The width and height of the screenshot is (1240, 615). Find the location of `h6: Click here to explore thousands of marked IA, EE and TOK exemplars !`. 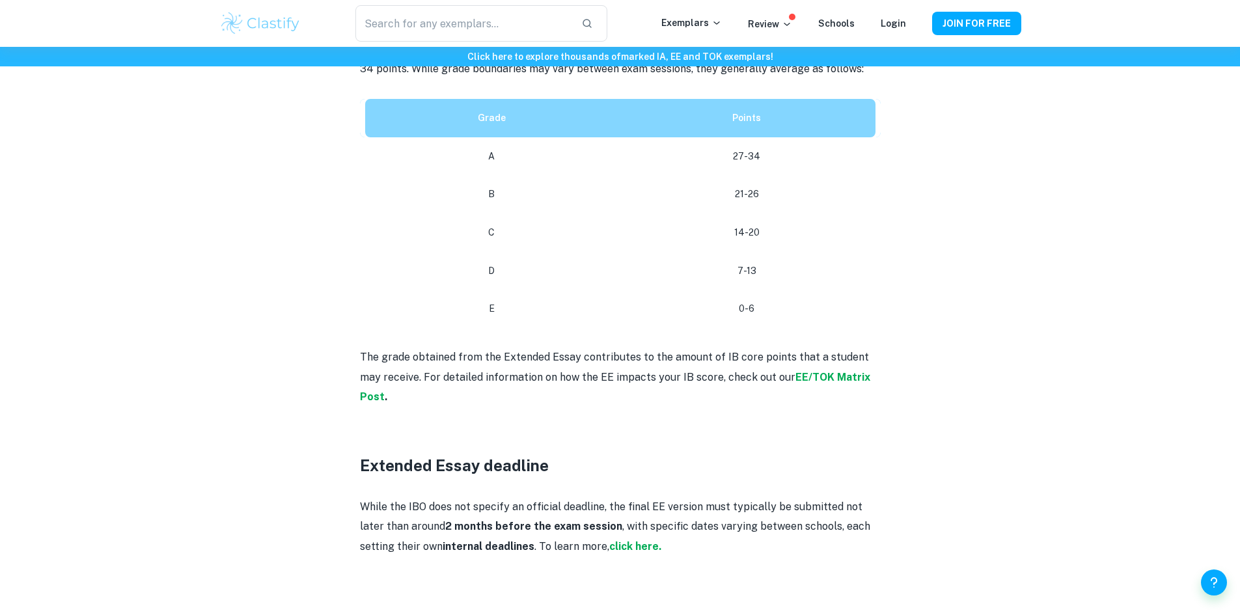

h6: Click here to explore thousands of marked IA, EE and TOK exemplars ! is located at coordinates (620, 57).